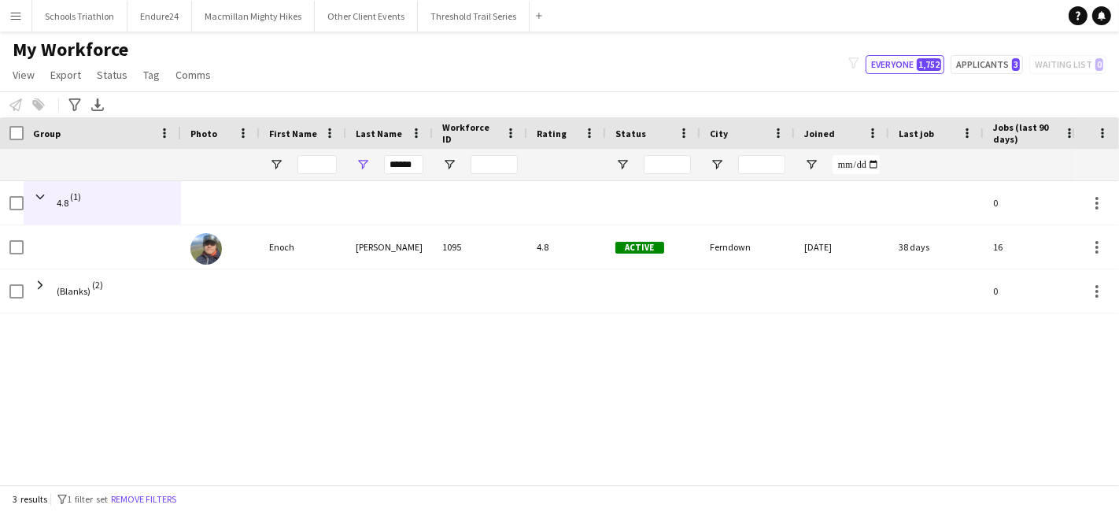 The height and width of the screenshot is (512, 1119). What do you see at coordinates (640, 247) in the screenshot?
I see `span: Active` at bounding box center [640, 247].